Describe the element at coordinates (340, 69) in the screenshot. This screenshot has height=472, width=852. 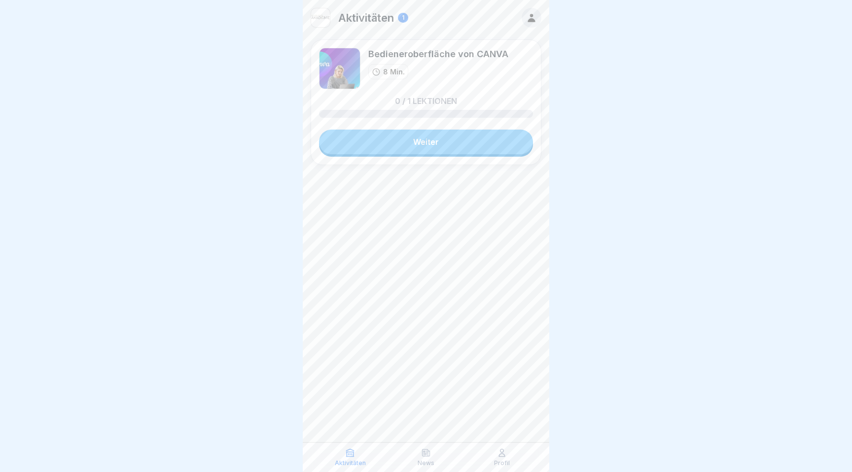
I see `img: pnu9hewn4pmg8sslczxvkvou.png` at that location.